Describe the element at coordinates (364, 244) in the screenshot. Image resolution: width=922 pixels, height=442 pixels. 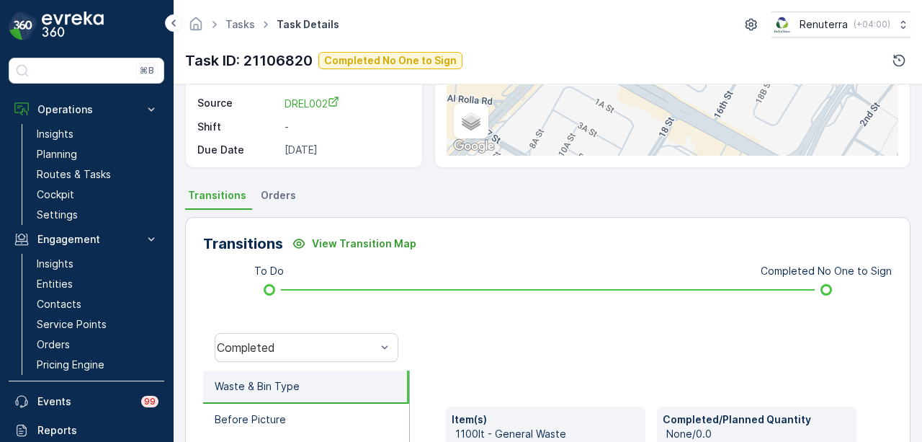
I see `p: View Transition Map` at that location.